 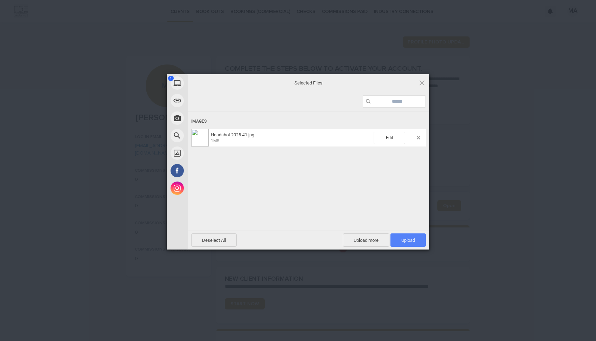 I want to click on div: Take Photo, so click(x=209, y=118).